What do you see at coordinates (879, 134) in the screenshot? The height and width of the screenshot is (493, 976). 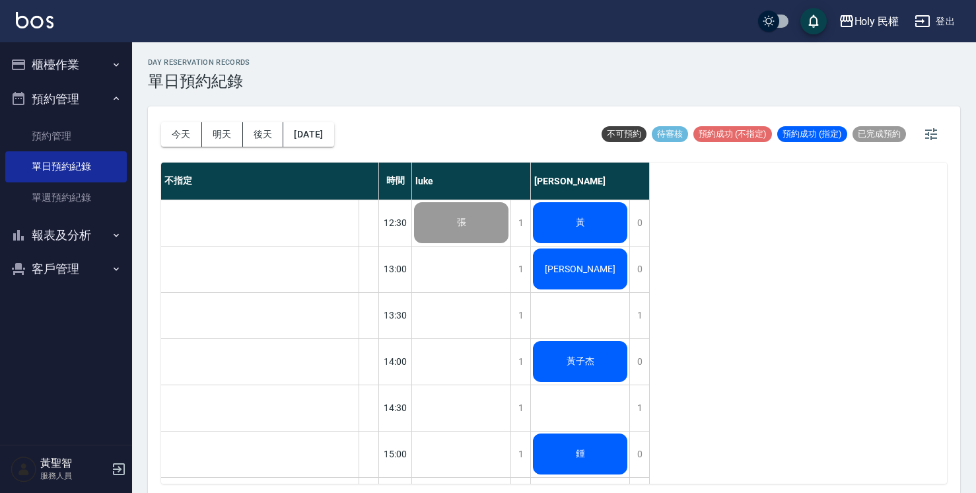 I see `span: 已完成預約` at bounding box center [879, 134].